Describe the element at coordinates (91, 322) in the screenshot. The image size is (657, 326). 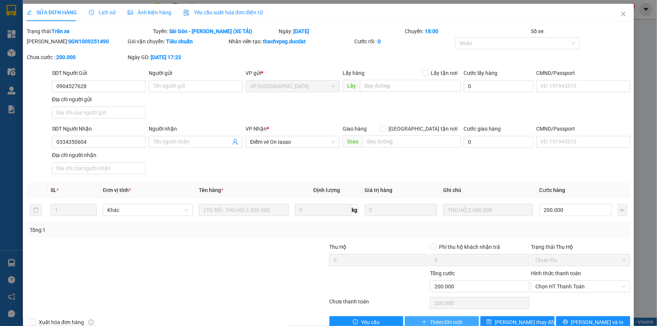
I see `span: info-circle` at that location.